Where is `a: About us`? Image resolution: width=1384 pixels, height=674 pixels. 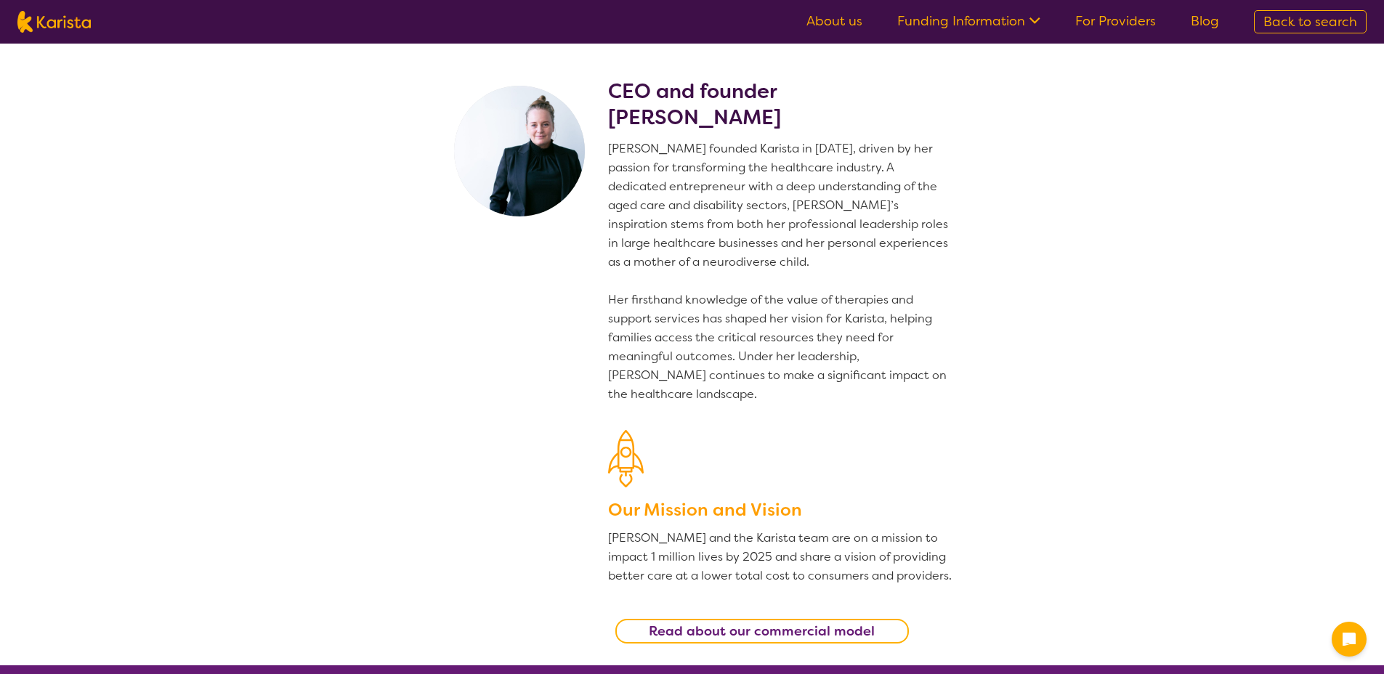
a: About us is located at coordinates (834, 21).